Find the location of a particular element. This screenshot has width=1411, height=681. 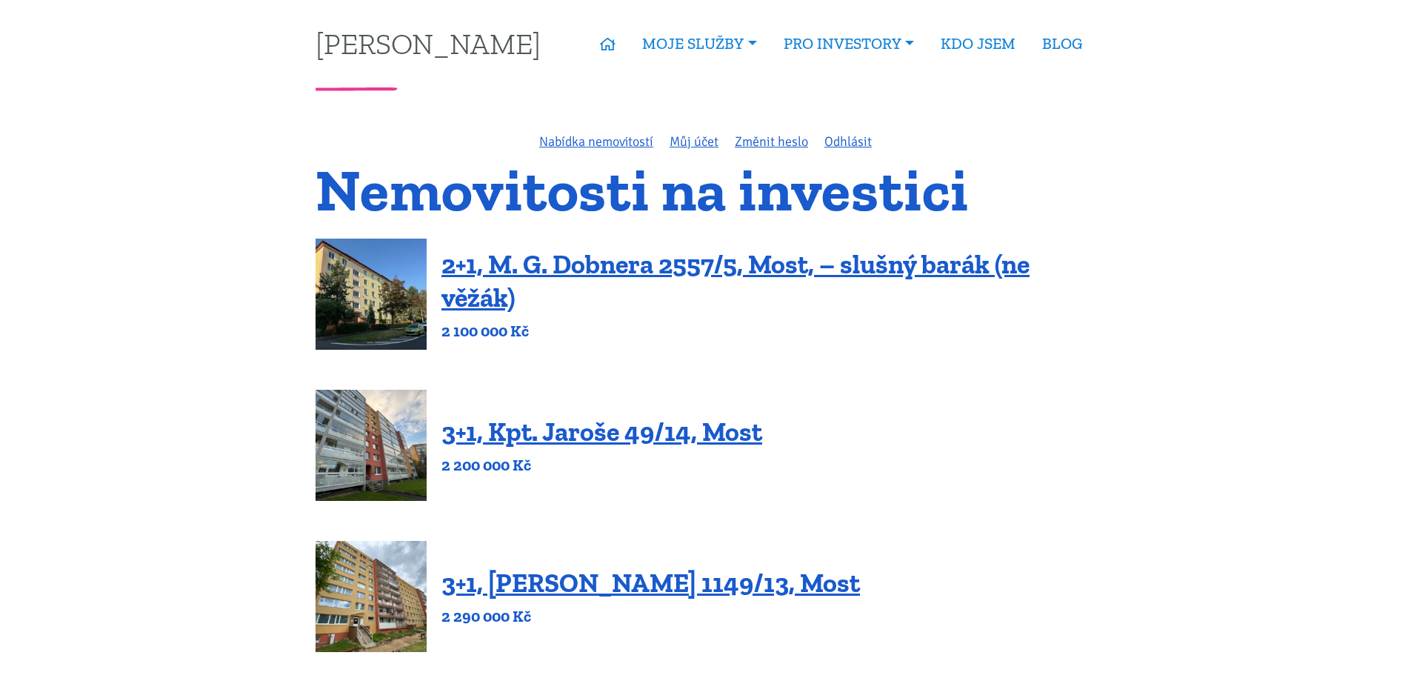

a: KDO JSEM is located at coordinates (978, 44).